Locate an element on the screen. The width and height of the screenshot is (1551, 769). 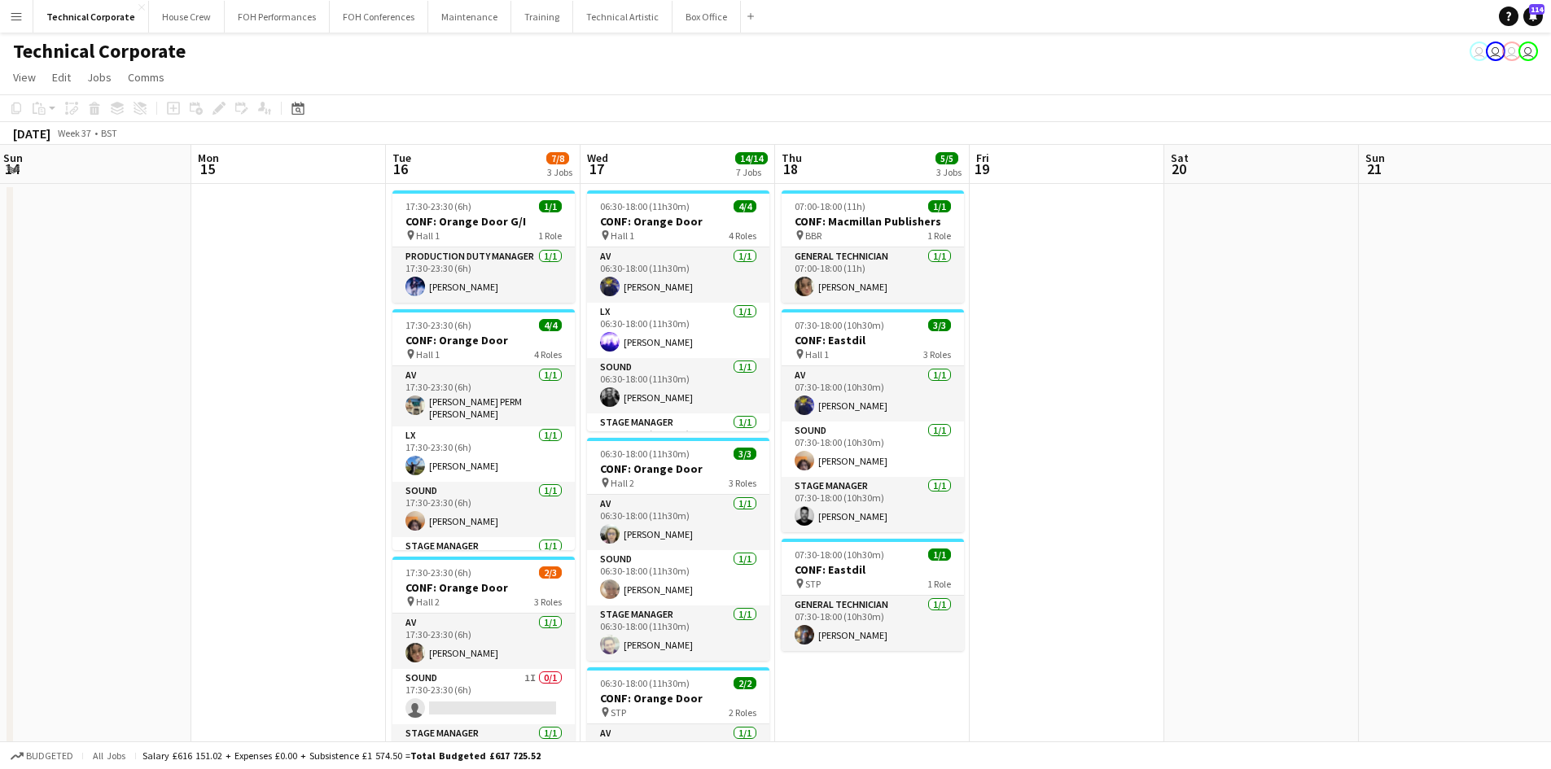
app-user-avatar: Vaida Pikzirne is located at coordinates (1479, 51).